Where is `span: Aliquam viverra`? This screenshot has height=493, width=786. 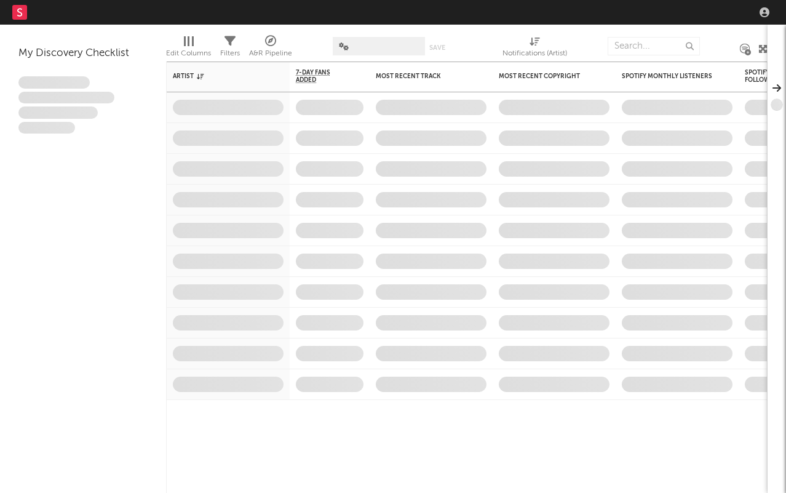
span: Aliquam viverra is located at coordinates (47, 128).